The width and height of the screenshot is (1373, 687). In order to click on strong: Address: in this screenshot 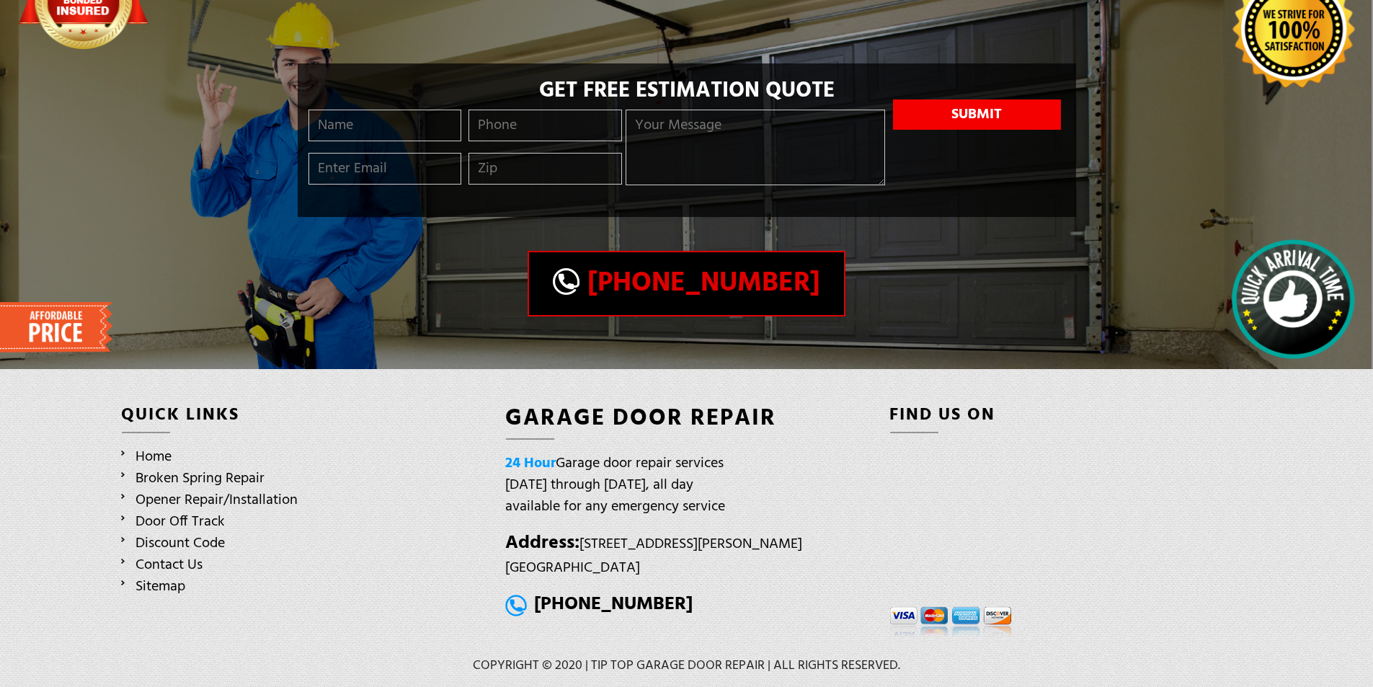, I will do `click(542, 543)`.